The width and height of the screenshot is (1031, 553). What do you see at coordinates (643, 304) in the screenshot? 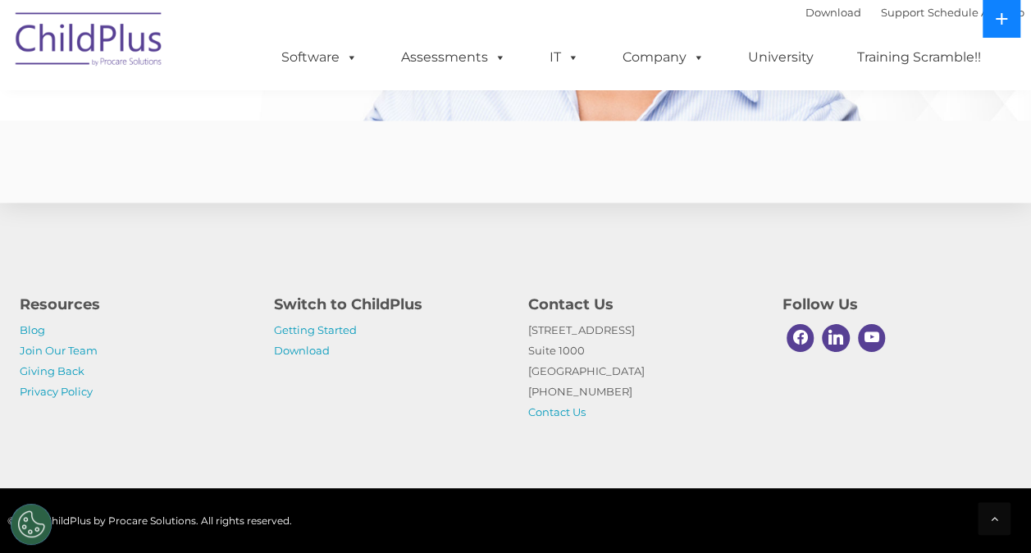
I see `h4: Contact Us` at bounding box center [643, 304].